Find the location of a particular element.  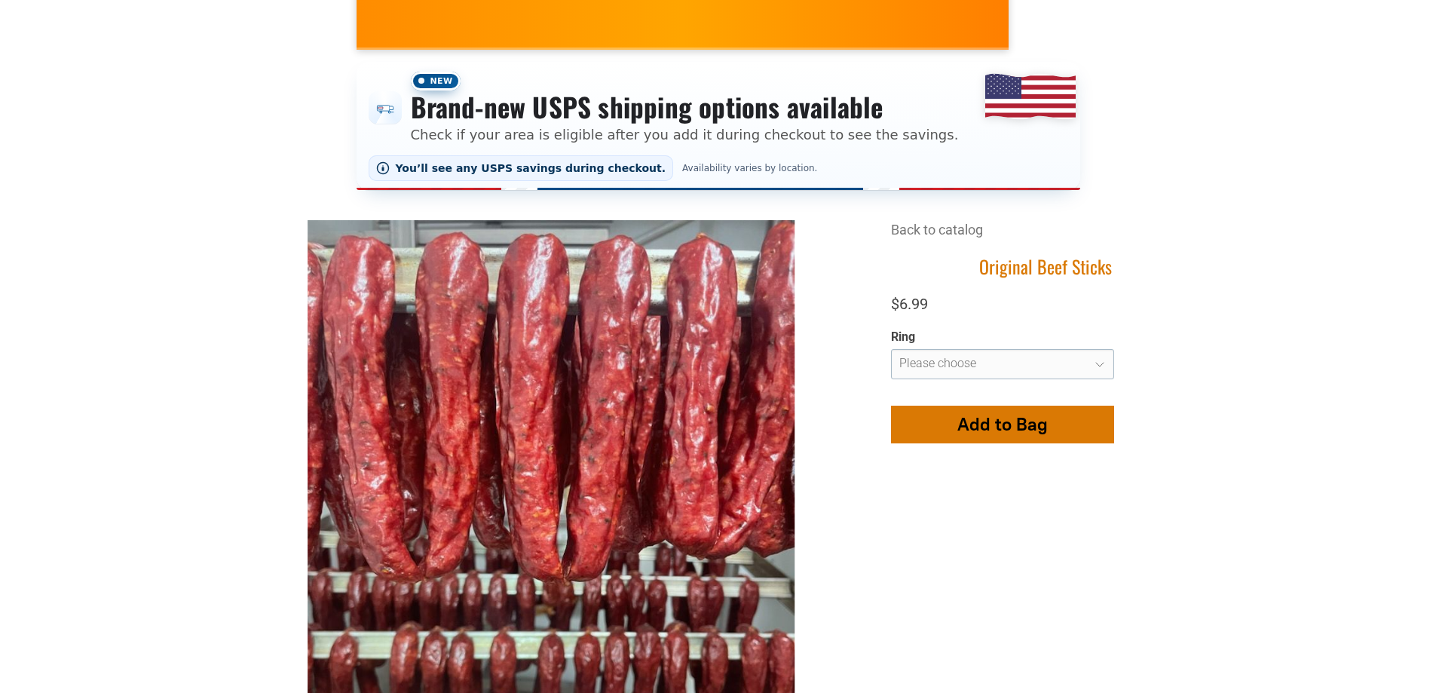

span: $6.99 is located at coordinates (909, 304).